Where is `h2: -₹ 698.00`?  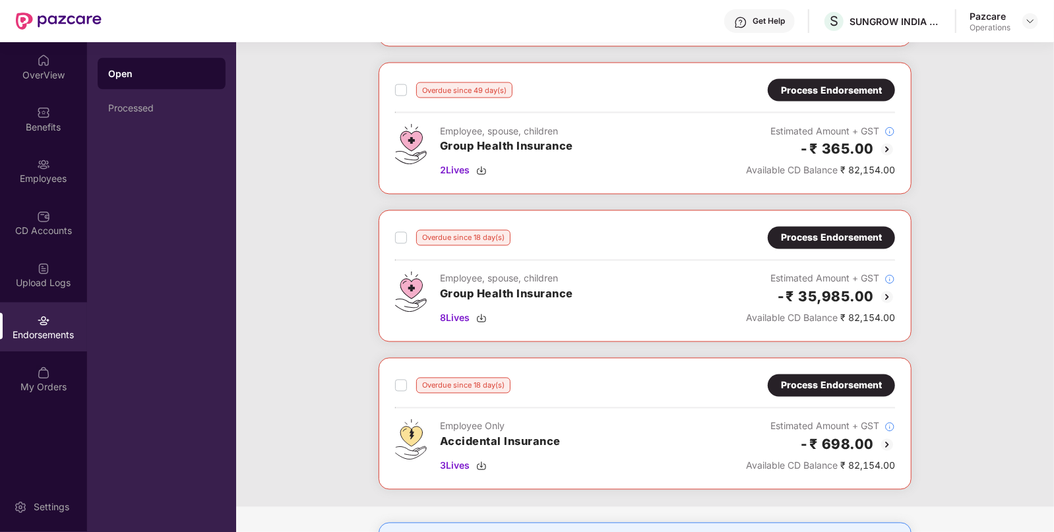 h2: -₹ 698.00 is located at coordinates (837, 445).